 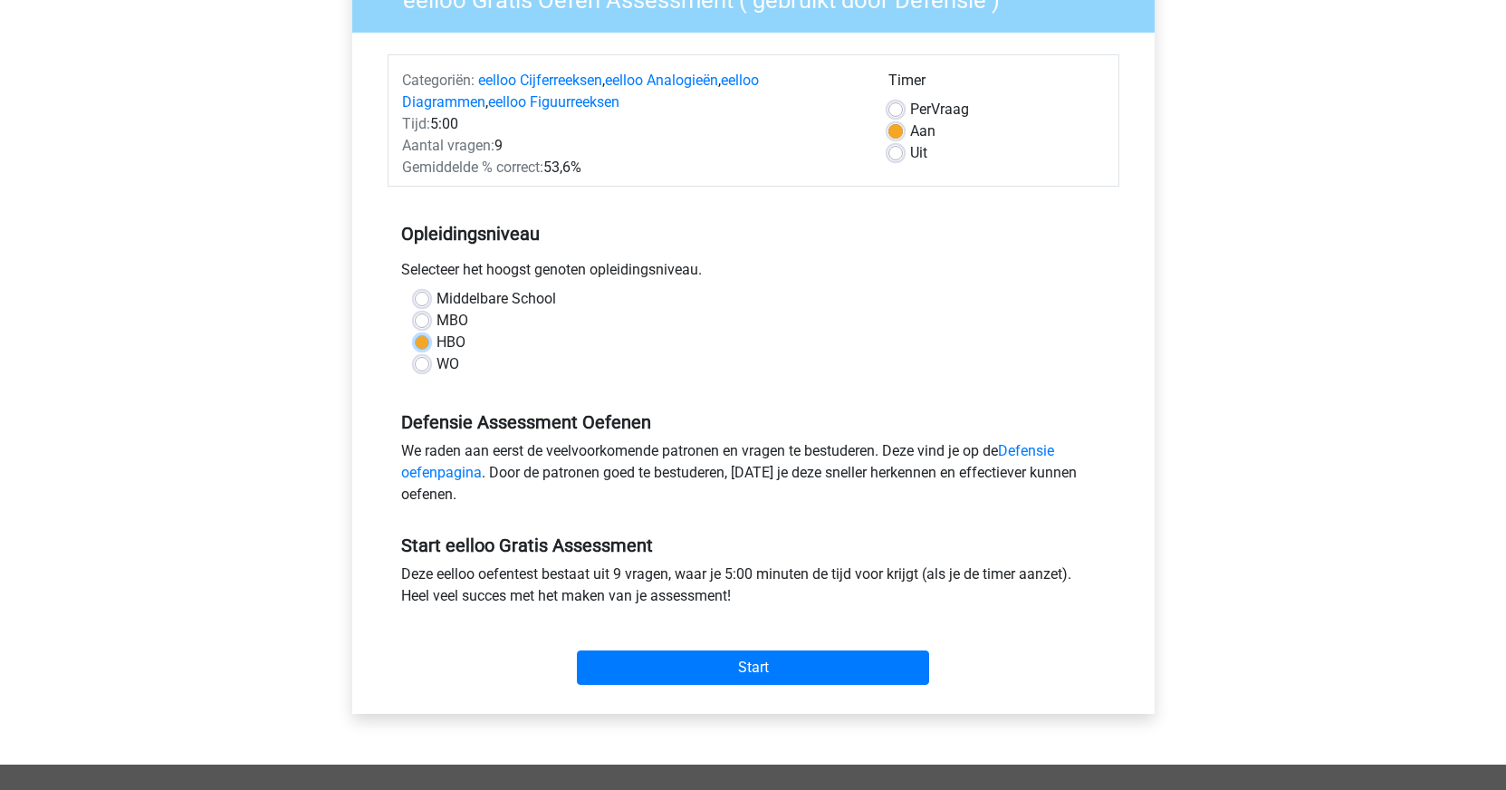 What do you see at coordinates (473, 167) in the screenshot?
I see `span: Gemiddelde % correct:` at bounding box center [473, 167].